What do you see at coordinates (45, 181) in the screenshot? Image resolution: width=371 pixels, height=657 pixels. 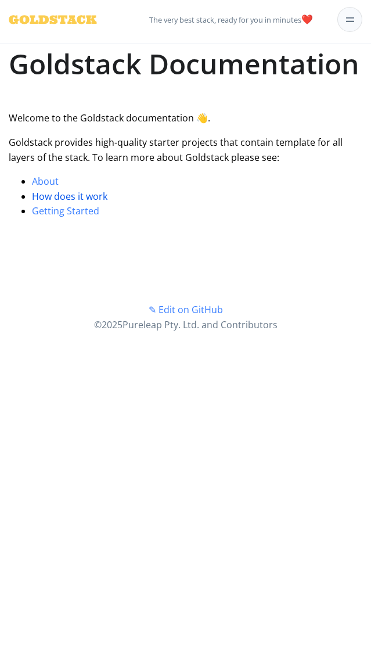 I see `span: About` at bounding box center [45, 181].